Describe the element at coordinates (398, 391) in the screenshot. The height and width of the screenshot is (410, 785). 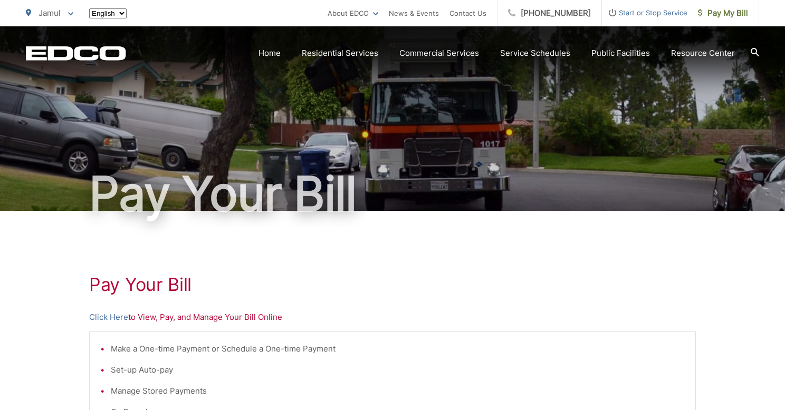
I see `li: Manage Stored Payments` at that location.